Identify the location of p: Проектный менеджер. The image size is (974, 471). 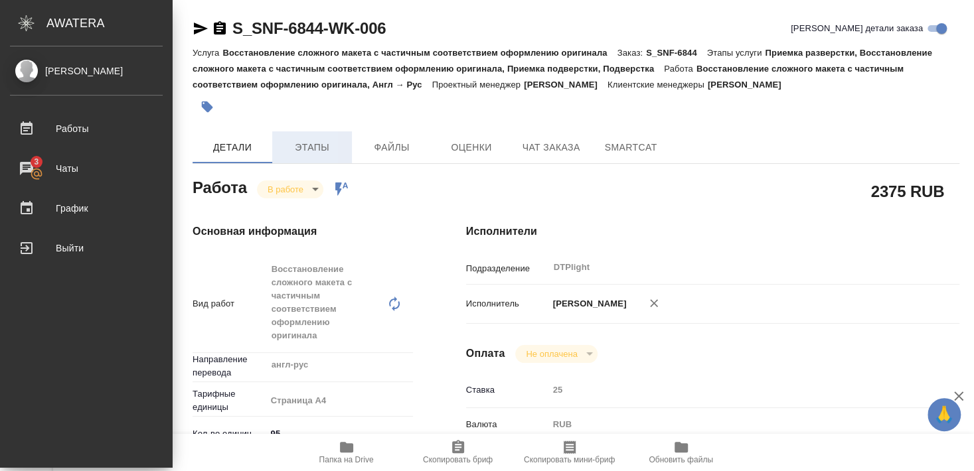
(478, 84).